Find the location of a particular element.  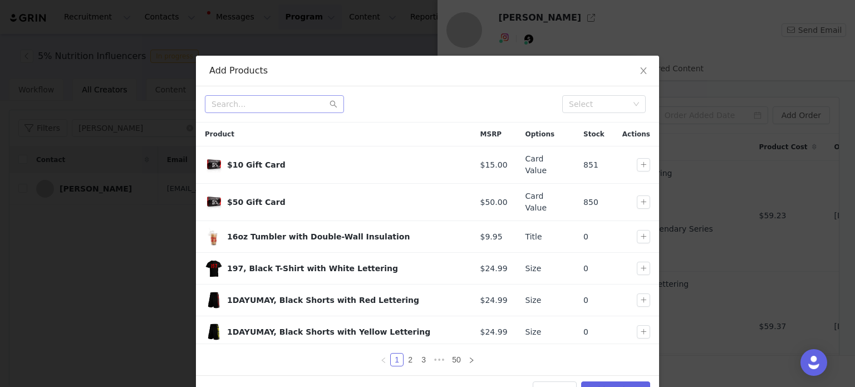

span: 197, Black T-Shirt with White Lettering is located at coordinates (214, 268).